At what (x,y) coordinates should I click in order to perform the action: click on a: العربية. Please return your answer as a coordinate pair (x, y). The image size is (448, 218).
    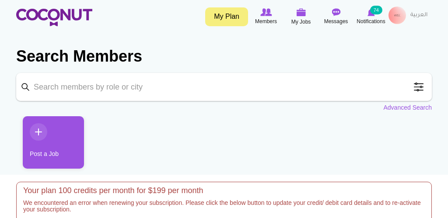
    Looking at the image, I should click on (418, 15).